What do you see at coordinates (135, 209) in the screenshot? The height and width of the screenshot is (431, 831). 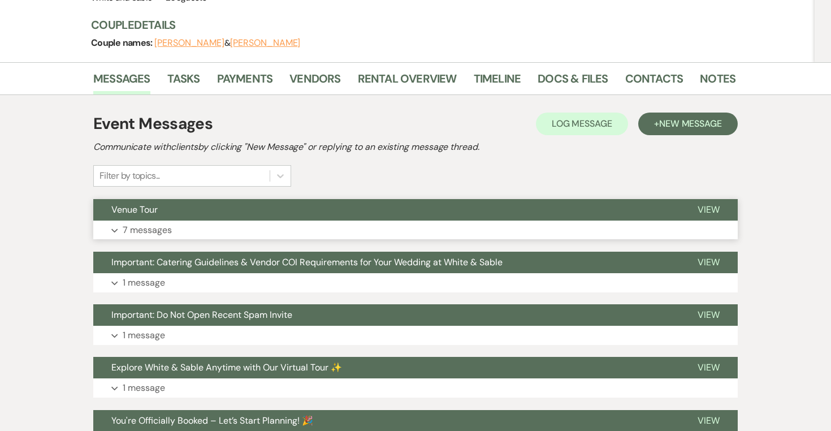 I see `span: Venue Tour` at bounding box center [135, 209].